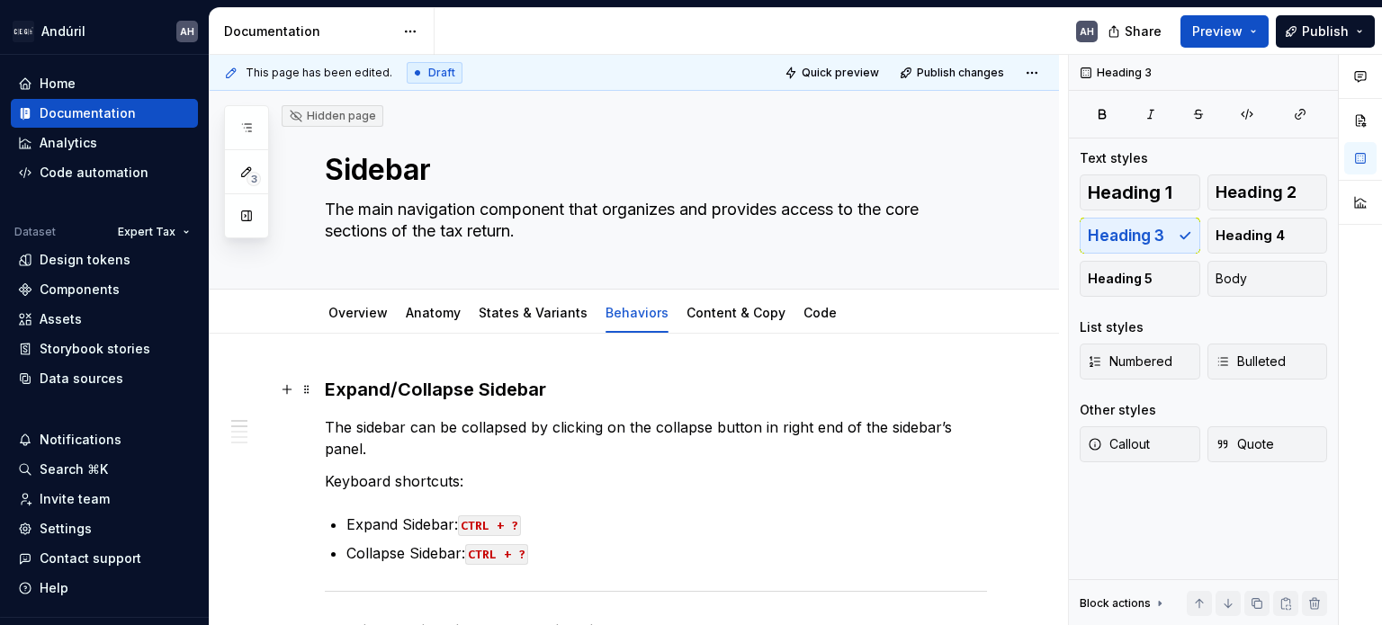 The width and height of the screenshot is (1382, 625). What do you see at coordinates (1114, 158) in the screenshot?
I see `div: Text styles` at bounding box center [1114, 158].